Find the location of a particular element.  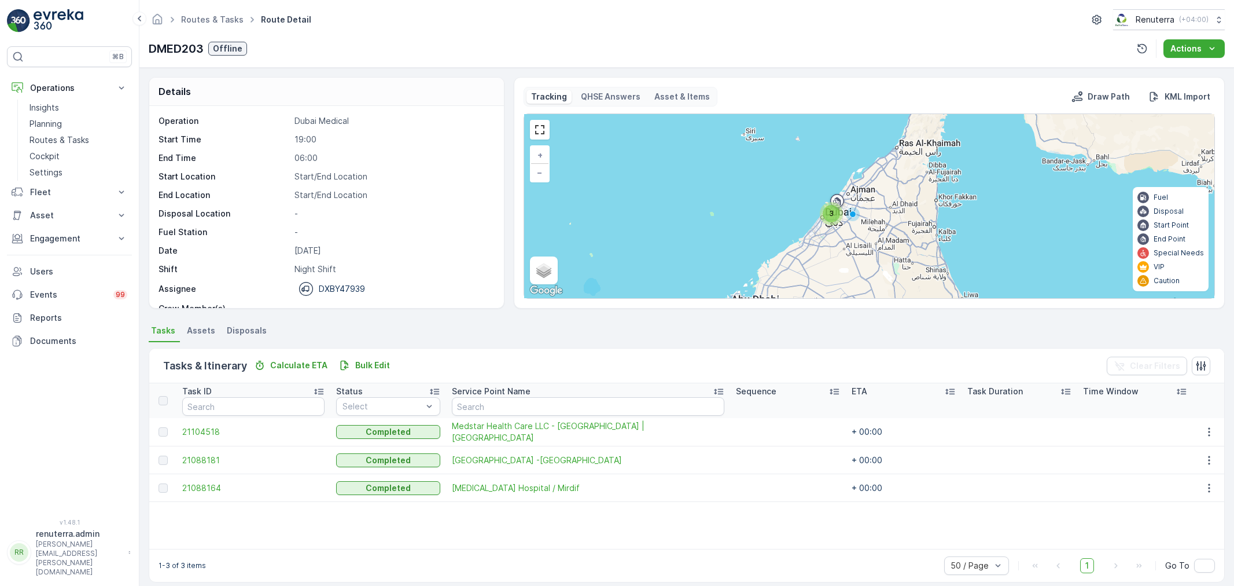

p: Insights is located at coordinates (44, 108).